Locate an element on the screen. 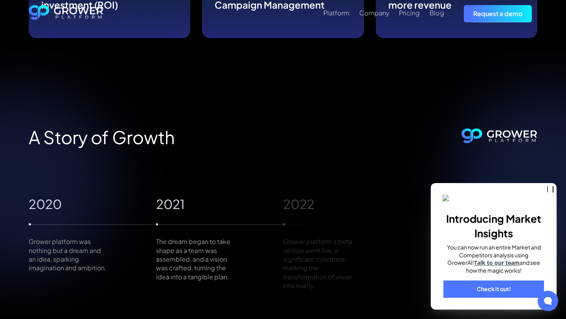 The image size is (566, 319). a: Blog is located at coordinates (436, 13).